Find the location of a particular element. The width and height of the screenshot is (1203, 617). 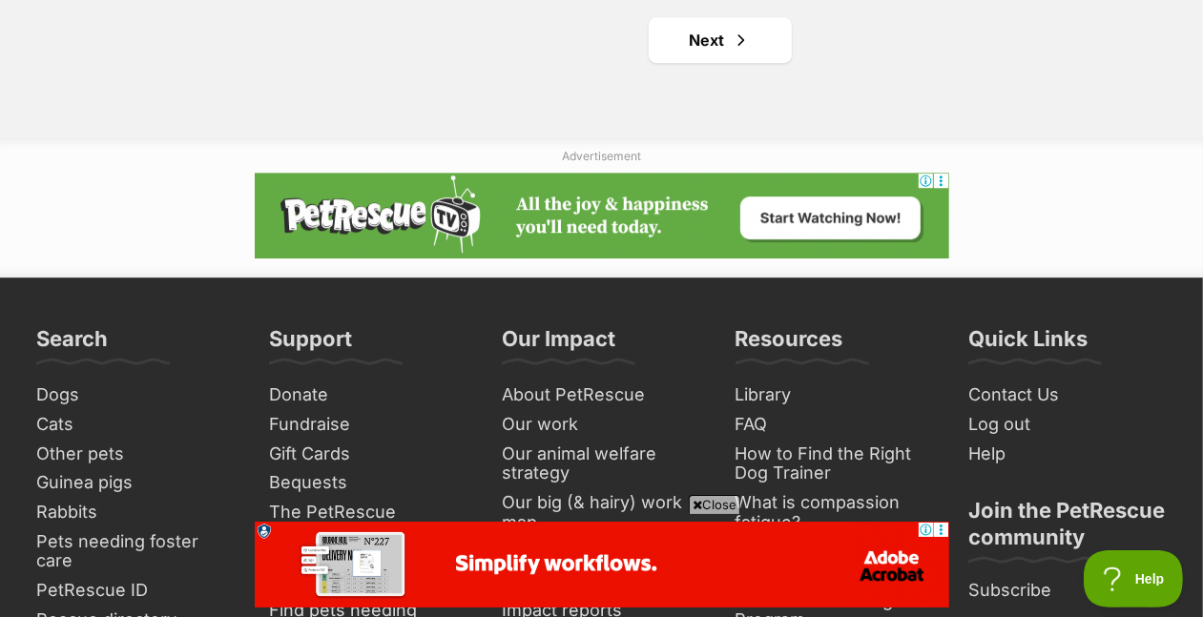

a: Pets needing foster care is located at coordinates (135, 551).